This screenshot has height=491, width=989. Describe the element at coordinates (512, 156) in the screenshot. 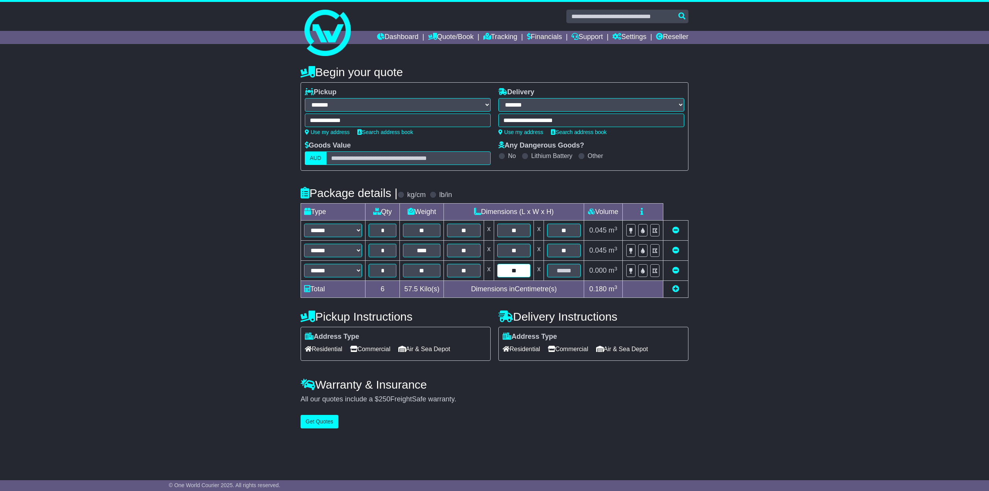

I see `label: No` at that location.